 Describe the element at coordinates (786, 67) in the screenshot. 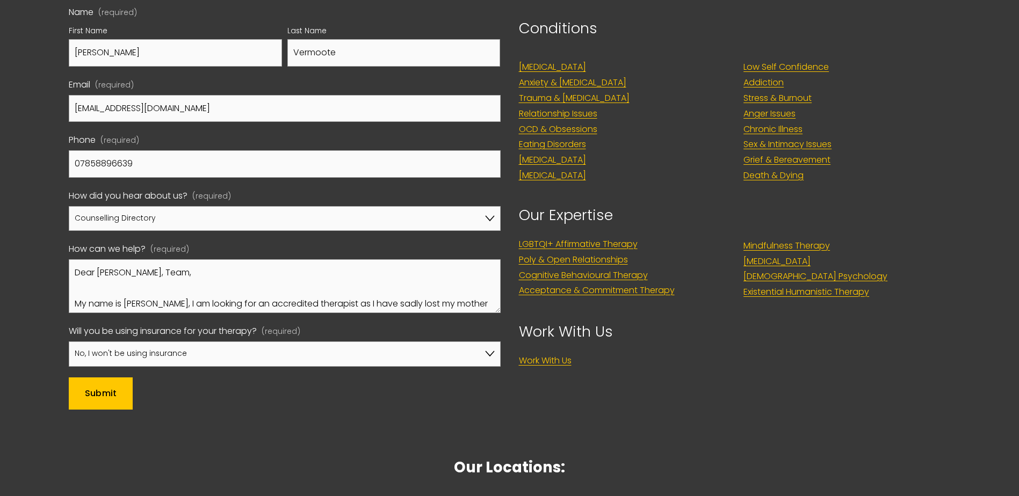

I see `a: Low Self Confidence` at that location.